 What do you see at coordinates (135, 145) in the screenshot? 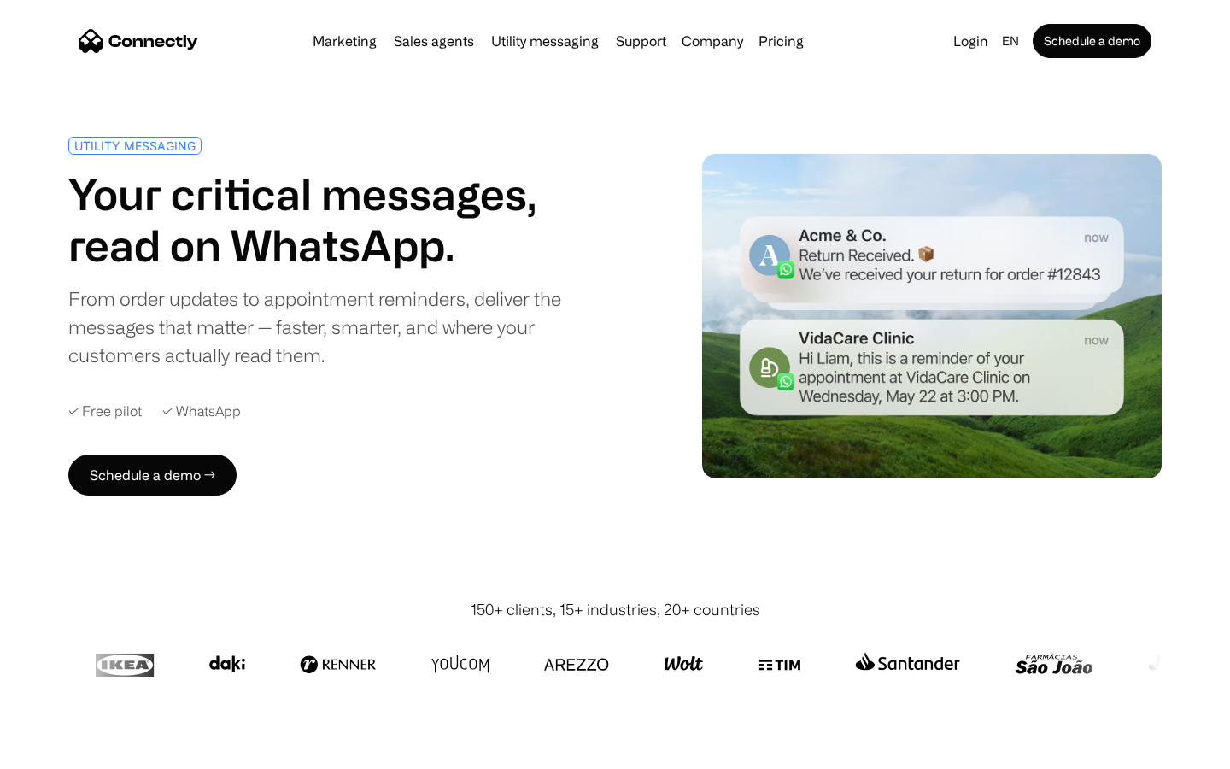
I see `div: UTILITY MESSAGING` at bounding box center [135, 145].